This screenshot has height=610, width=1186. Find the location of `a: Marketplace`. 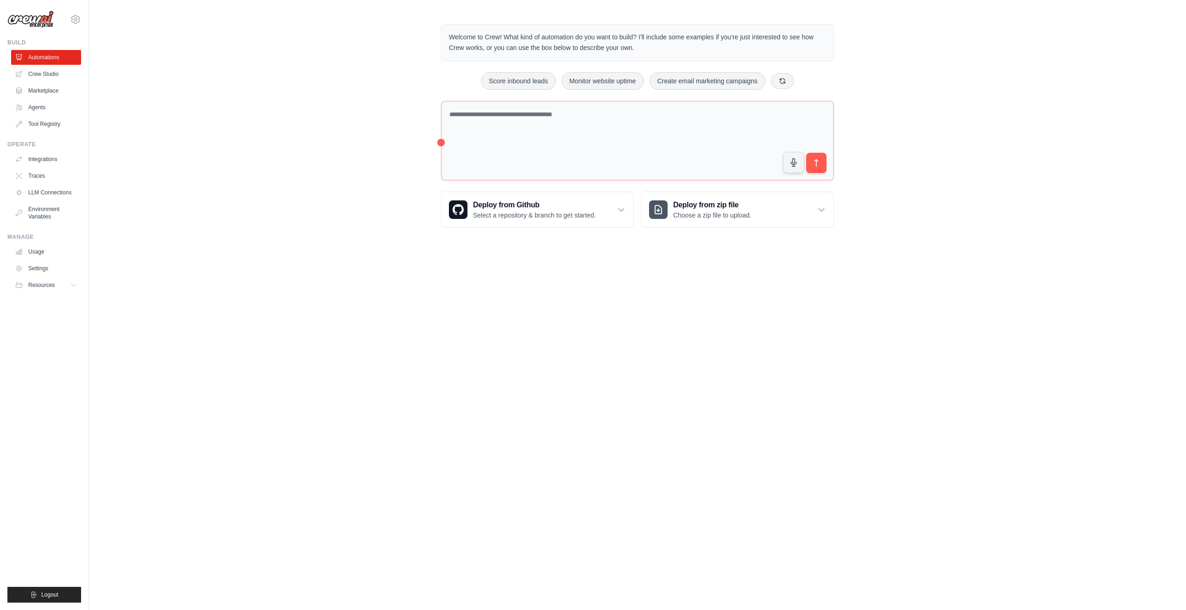

a: Marketplace is located at coordinates (46, 91).